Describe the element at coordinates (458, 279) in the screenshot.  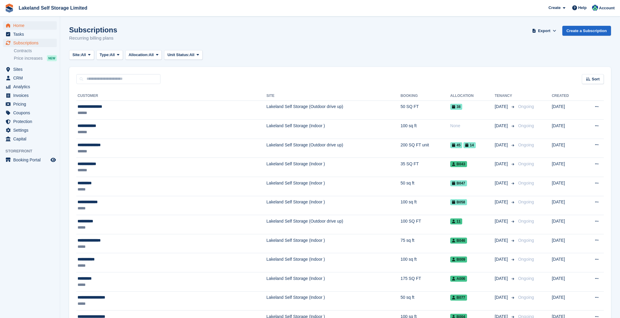
I see `span: A006` at that location.